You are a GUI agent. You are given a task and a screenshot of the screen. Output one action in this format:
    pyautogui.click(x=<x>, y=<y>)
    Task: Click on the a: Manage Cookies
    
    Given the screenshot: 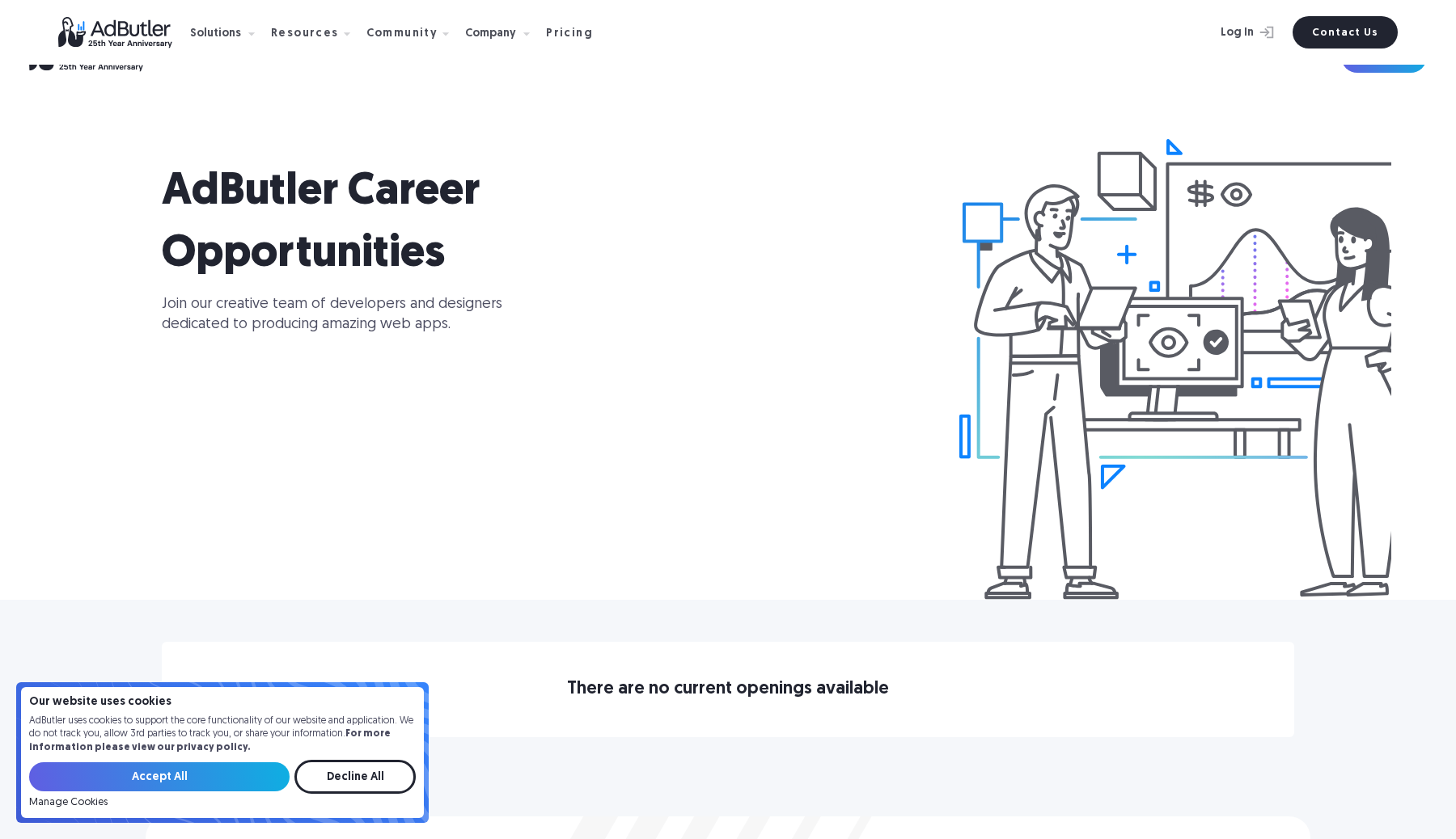 What is the action you would take?
    pyautogui.click(x=68, y=802)
    